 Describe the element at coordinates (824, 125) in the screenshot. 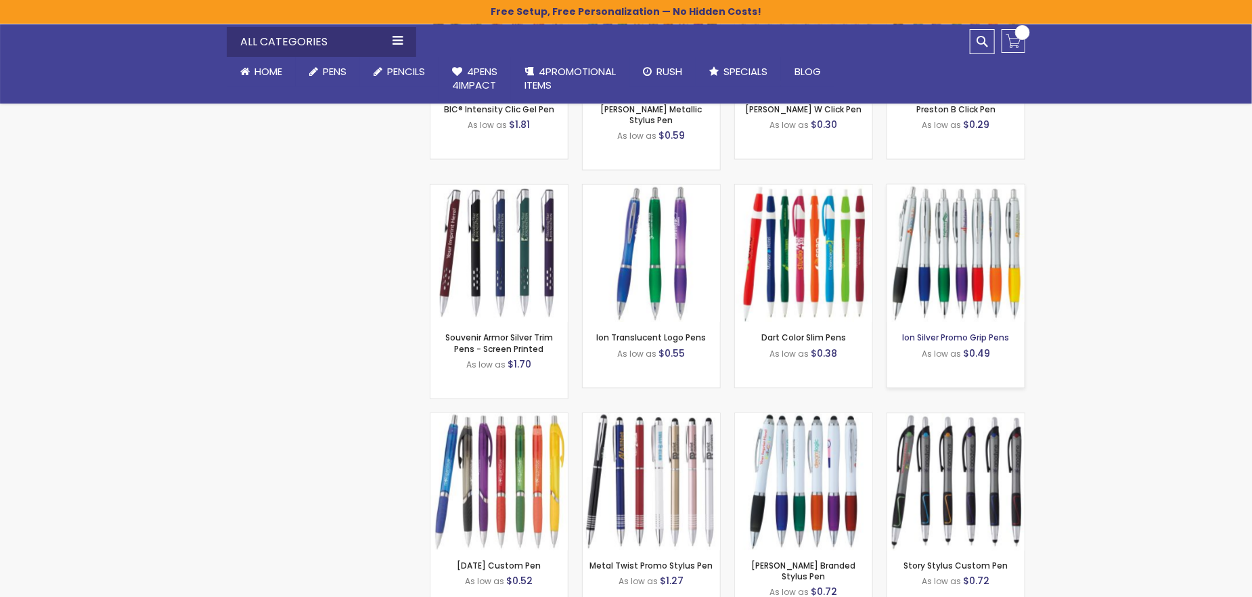

I see `span: $0.30` at that location.